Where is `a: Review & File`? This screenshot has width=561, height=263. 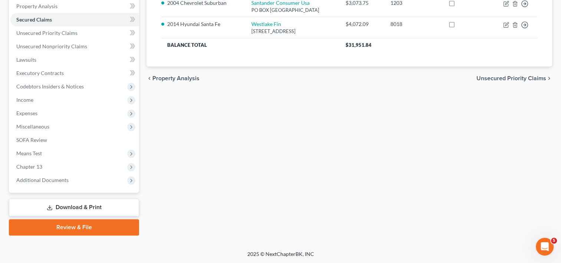
a: Review & File is located at coordinates (74, 227).